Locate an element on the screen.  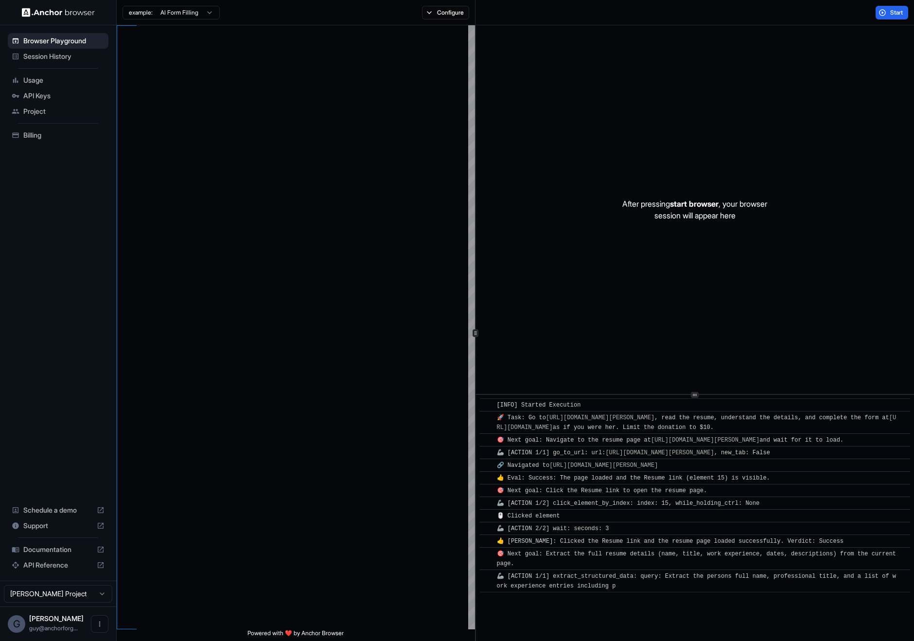
span: 🖱️ Clicked element is located at coordinates (528, 516).